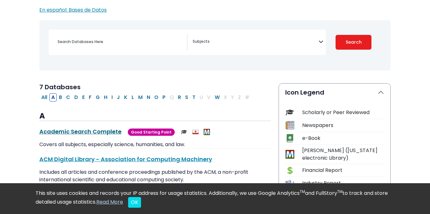  I want to click on button: Icon Legend, so click(335, 93).